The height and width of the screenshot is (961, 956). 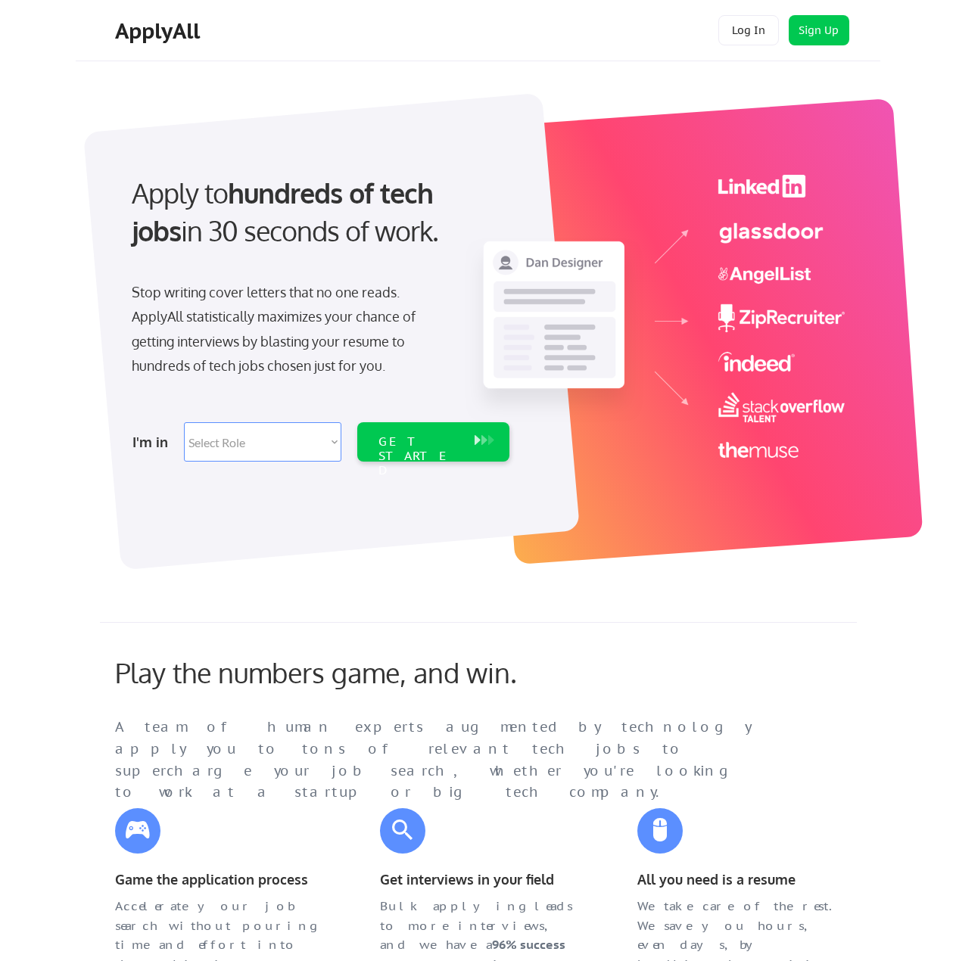 I want to click on div: Apply to in 30 seconds of work., so click(x=317, y=212).